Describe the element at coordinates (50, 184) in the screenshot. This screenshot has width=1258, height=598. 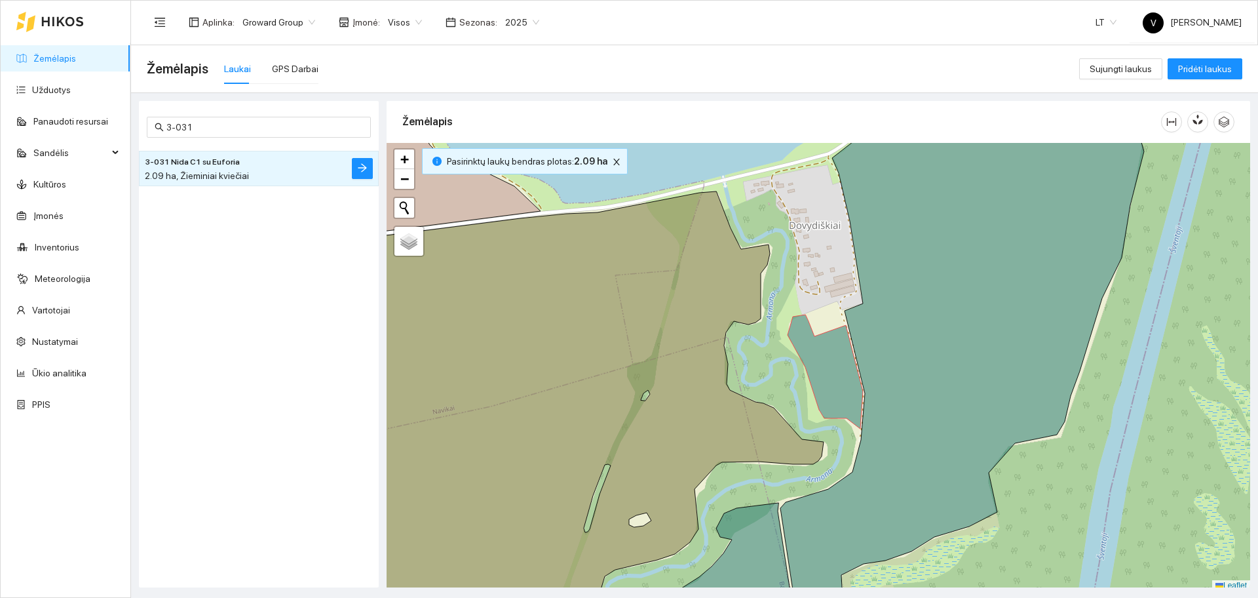
I see `a: Kultūros` at that location.